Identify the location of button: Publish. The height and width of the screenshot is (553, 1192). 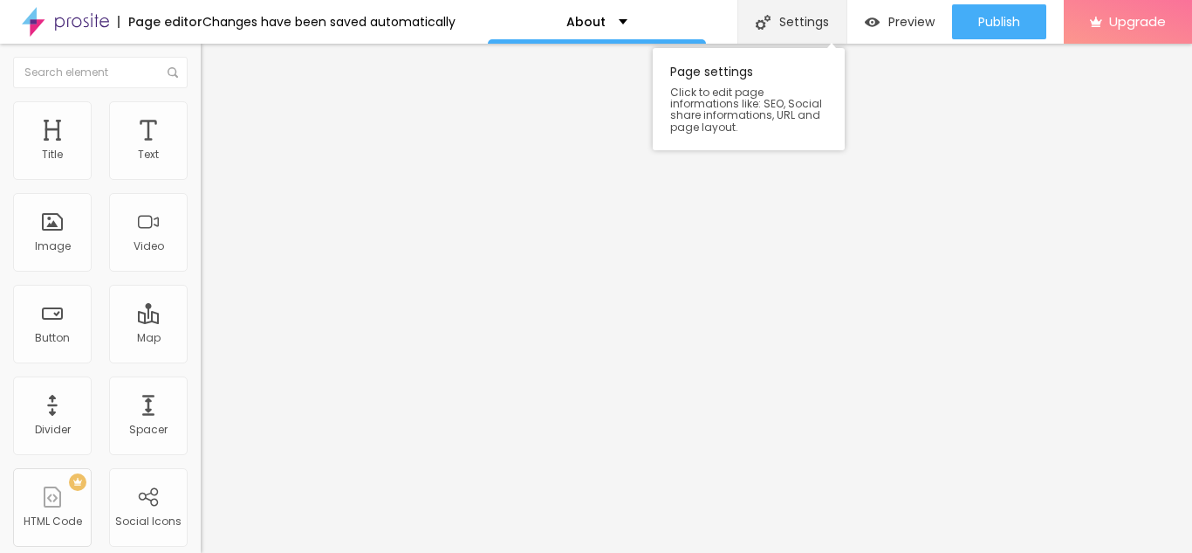
(1000, 22).